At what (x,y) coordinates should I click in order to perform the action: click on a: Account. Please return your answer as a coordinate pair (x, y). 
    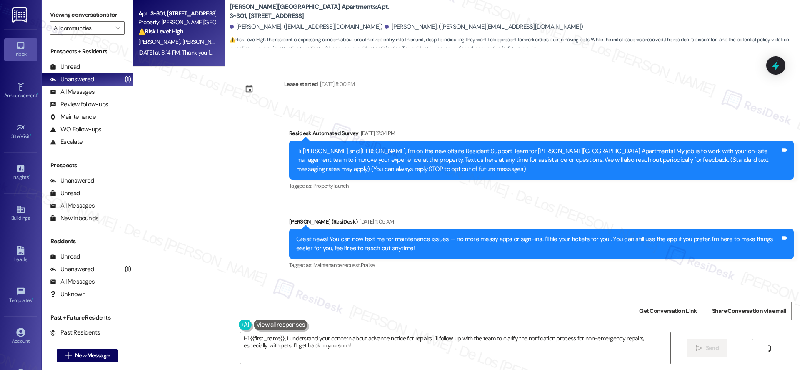
    Looking at the image, I should click on (21, 336).